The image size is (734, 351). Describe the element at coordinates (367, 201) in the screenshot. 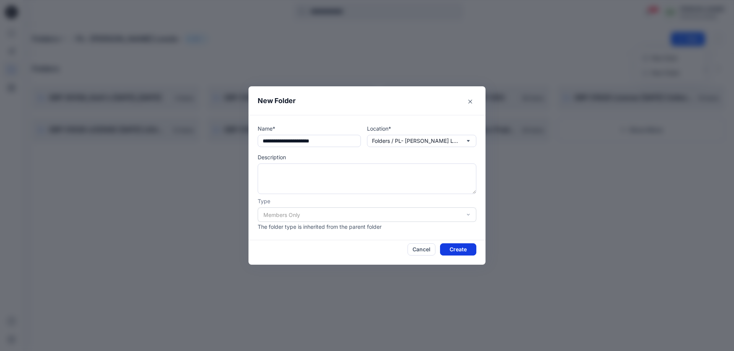

I see `p: Type` at that location.